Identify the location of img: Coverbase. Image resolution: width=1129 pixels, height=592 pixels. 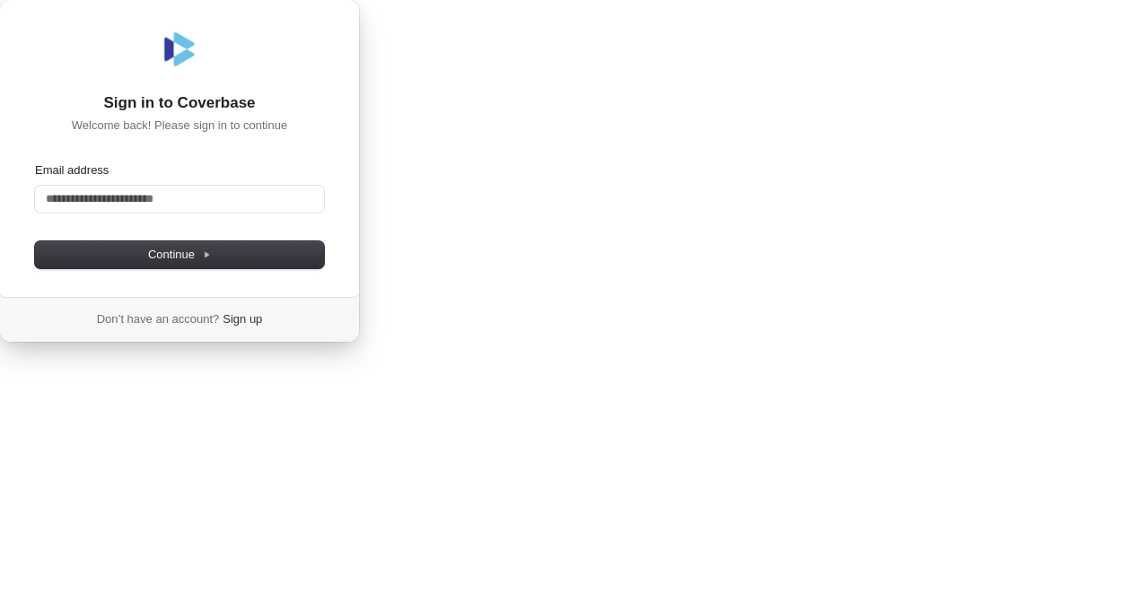
(179, 49).